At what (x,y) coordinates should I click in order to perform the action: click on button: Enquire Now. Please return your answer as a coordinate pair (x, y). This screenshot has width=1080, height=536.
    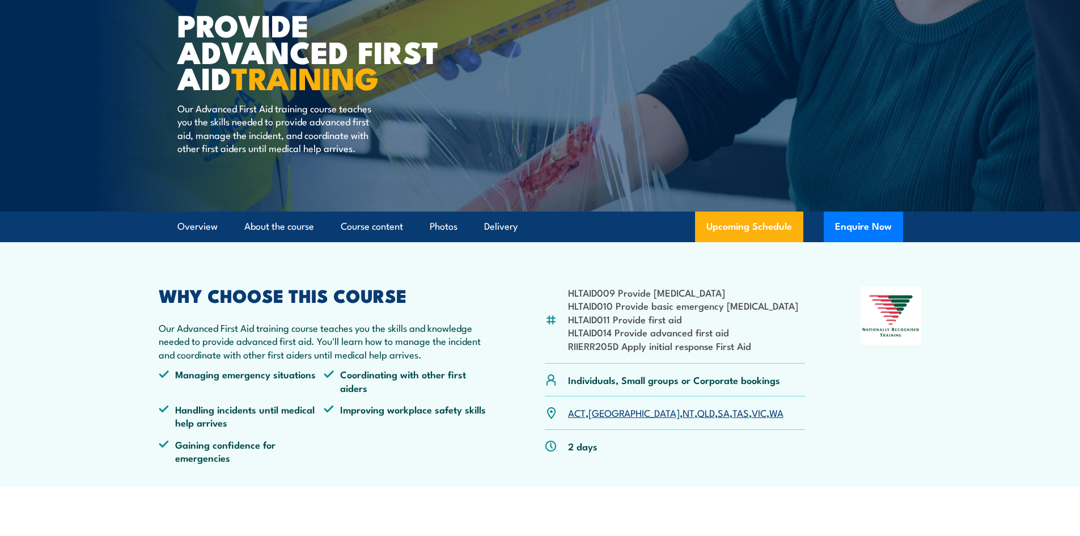
    Looking at the image, I should click on (864, 227).